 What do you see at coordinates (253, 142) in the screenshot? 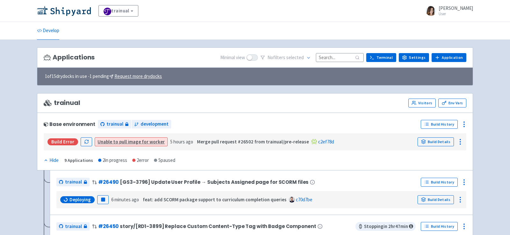
I see `strong: Merge pull request #26502 from trainual/pre-release` at bounding box center [253, 142].